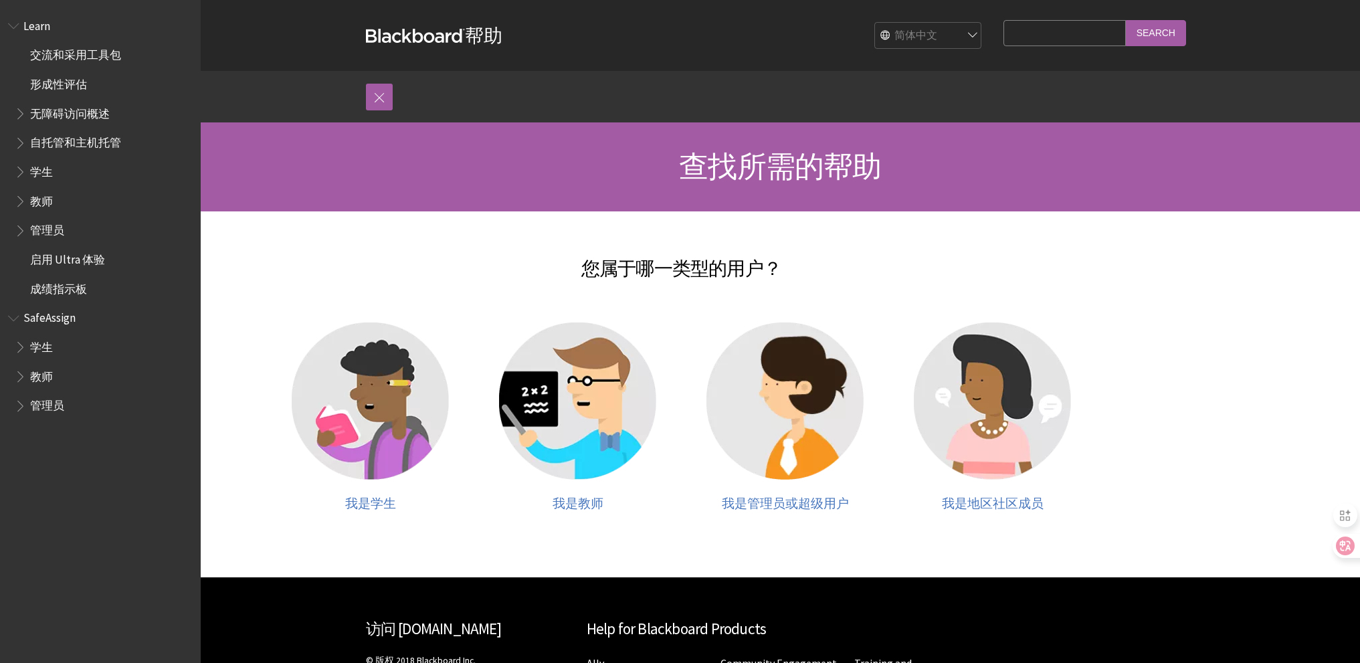 This screenshot has width=1360, height=663. I want to click on span: 无障碍访问概述, so click(70, 111).